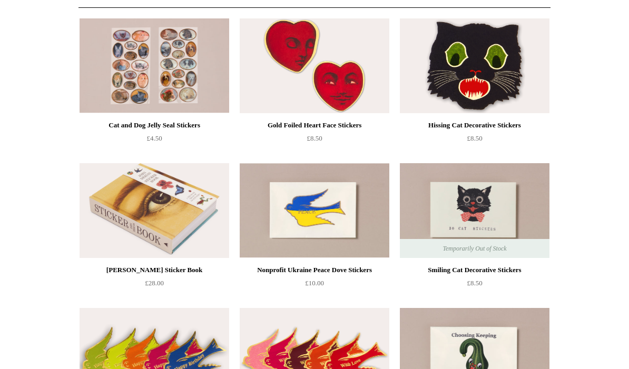  What do you see at coordinates (154, 66) in the screenshot?
I see `img: Cat and Dog Jelly Seal Stickers` at bounding box center [154, 66].